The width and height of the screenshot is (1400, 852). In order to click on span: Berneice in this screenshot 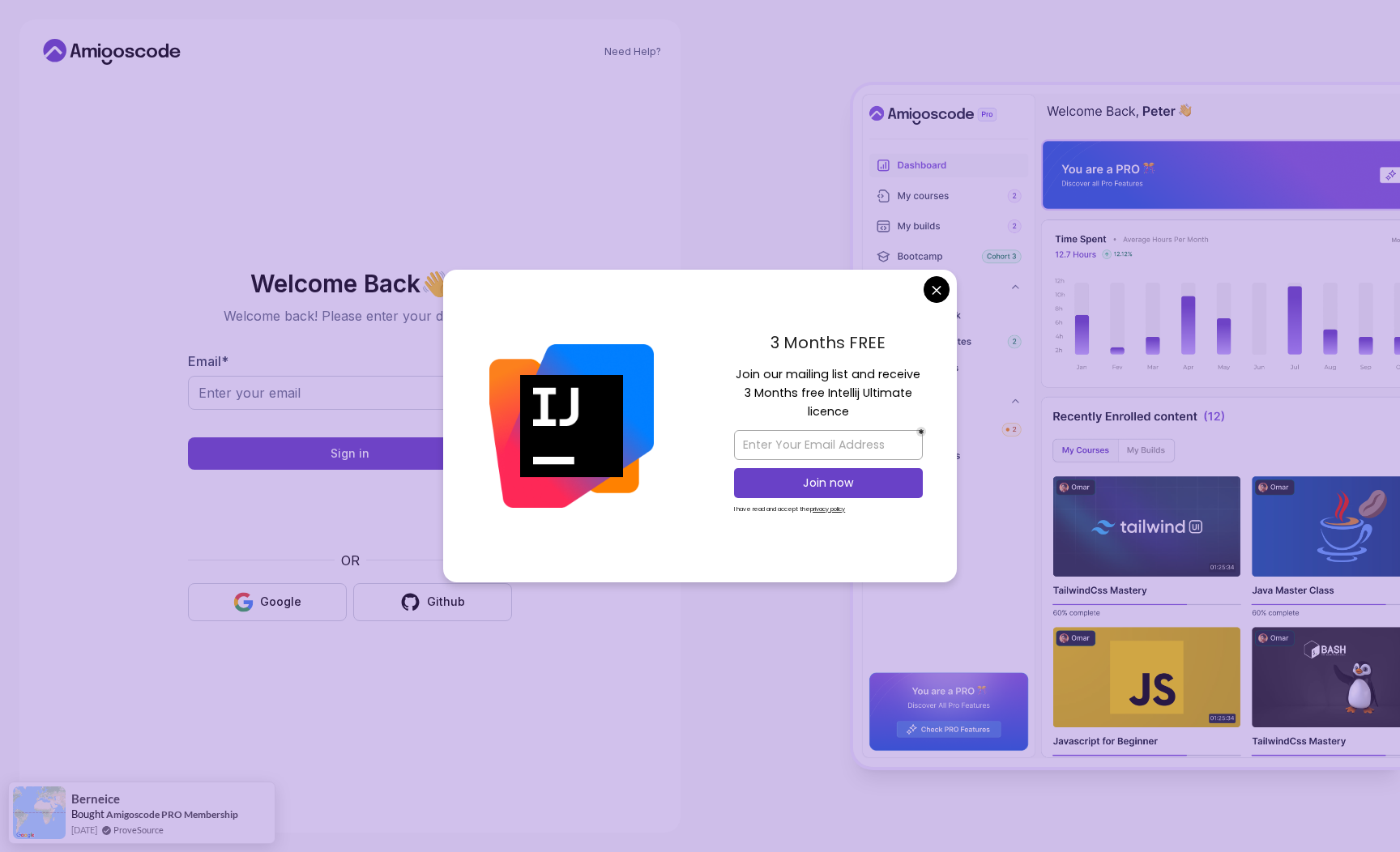, I will do `click(95, 799)`.